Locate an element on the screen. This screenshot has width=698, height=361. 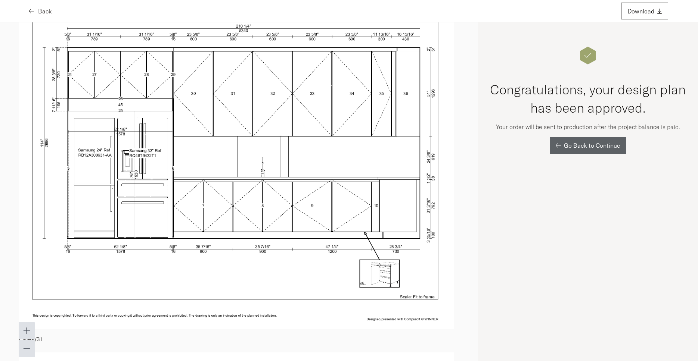
span: Back is located at coordinates (45, 11).